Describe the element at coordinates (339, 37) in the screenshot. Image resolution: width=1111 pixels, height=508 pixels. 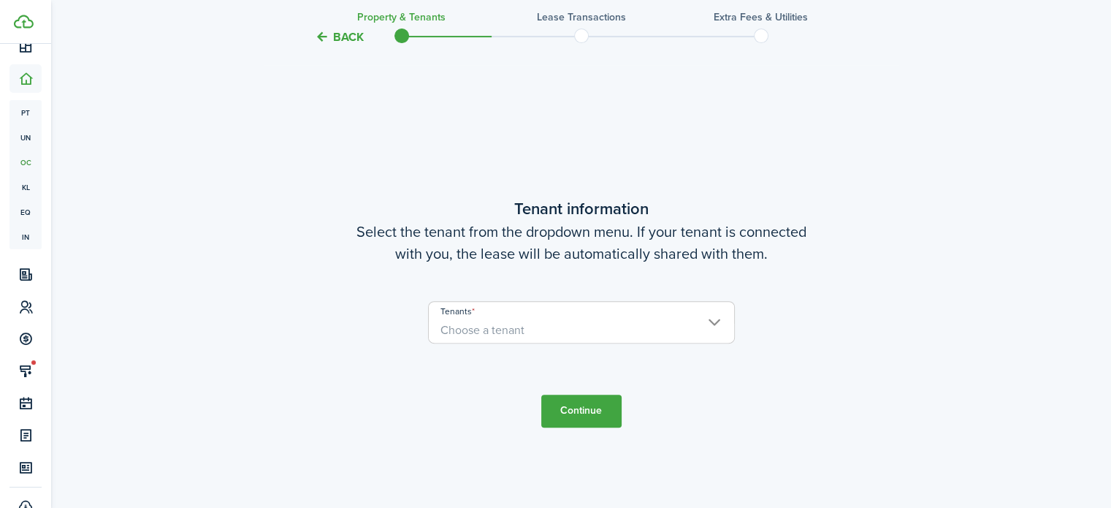
I see `button: Back` at that location.